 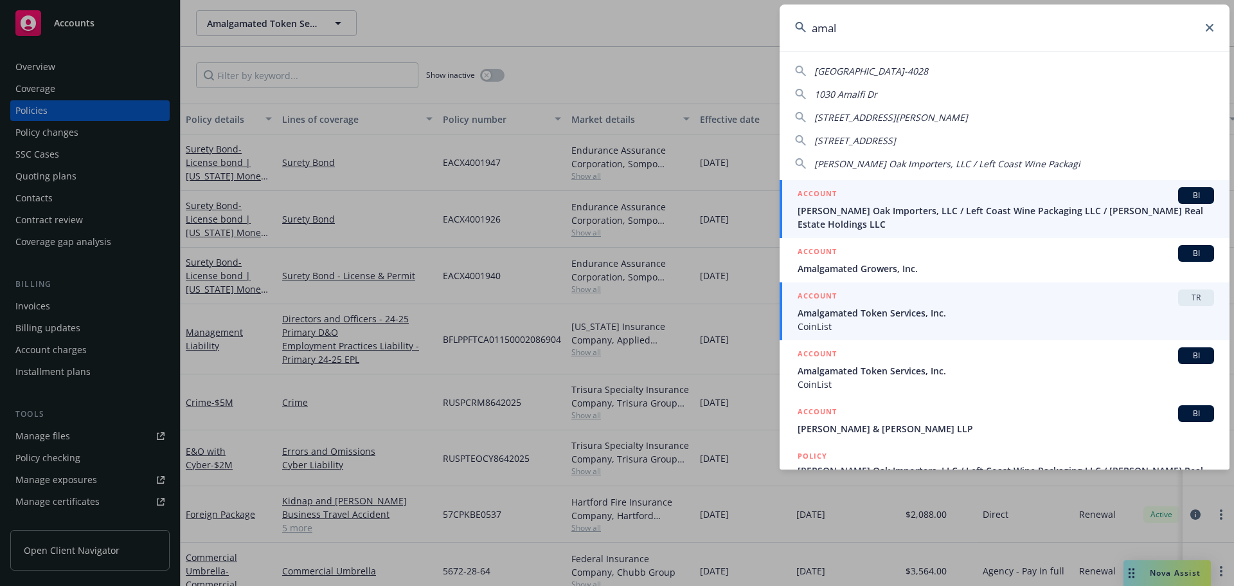 What do you see at coordinates (846, 94) in the screenshot?
I see `span: 1030 Amalfi Dr` at bounding box center [846, 94].